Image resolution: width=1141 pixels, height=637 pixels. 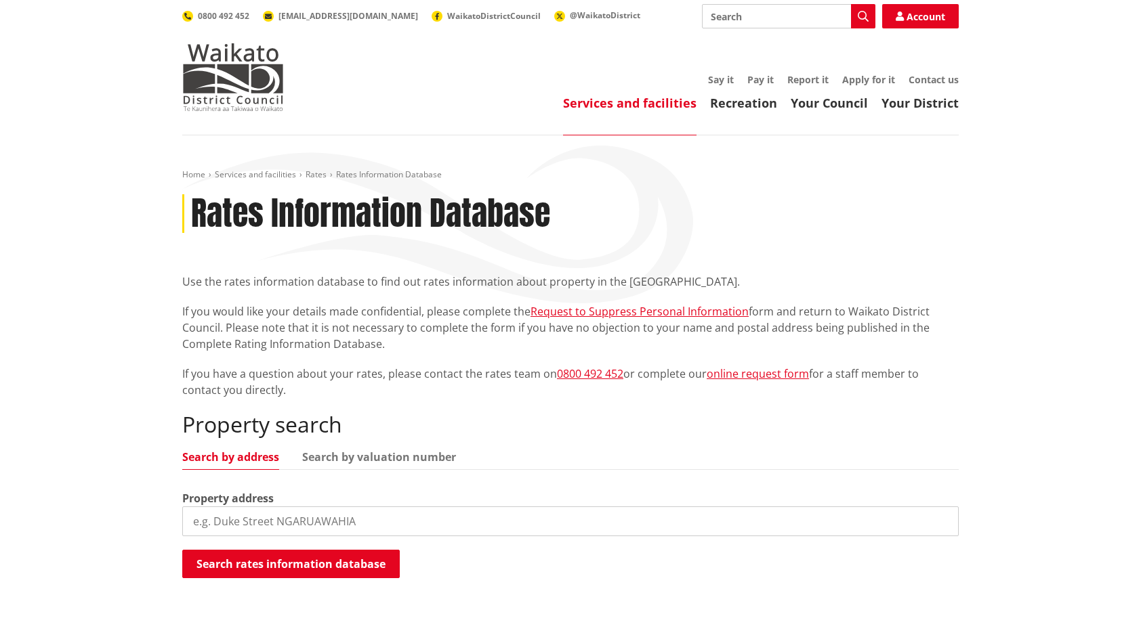 What do you see at coordinates (570, 382) in the screenshot?
I see `p: If you have a question about your rates, please contact the rates team on or complete our for a s...` at bounding box center [570, 382].